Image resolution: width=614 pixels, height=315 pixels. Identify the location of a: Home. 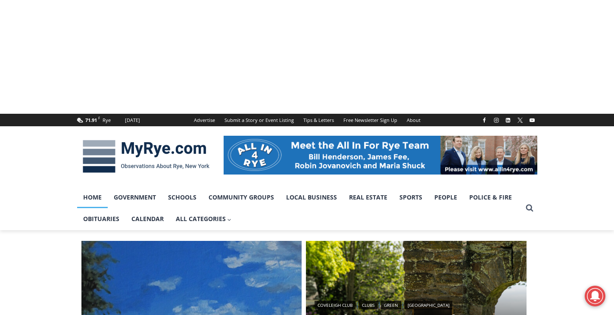
(92, 197).